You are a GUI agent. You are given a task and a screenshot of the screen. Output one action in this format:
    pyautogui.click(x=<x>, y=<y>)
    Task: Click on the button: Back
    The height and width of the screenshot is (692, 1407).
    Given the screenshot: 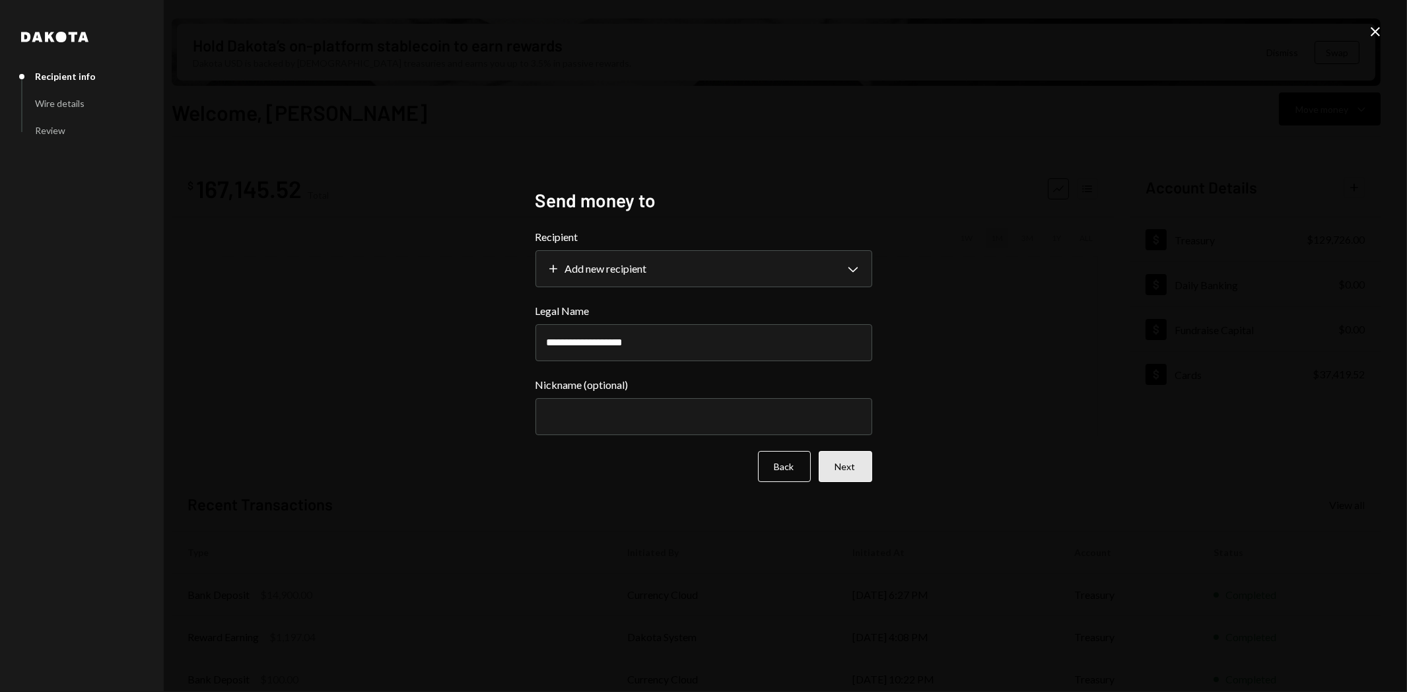 What is the action you would take?
    pyautogui.click(x=784, y=466)
    